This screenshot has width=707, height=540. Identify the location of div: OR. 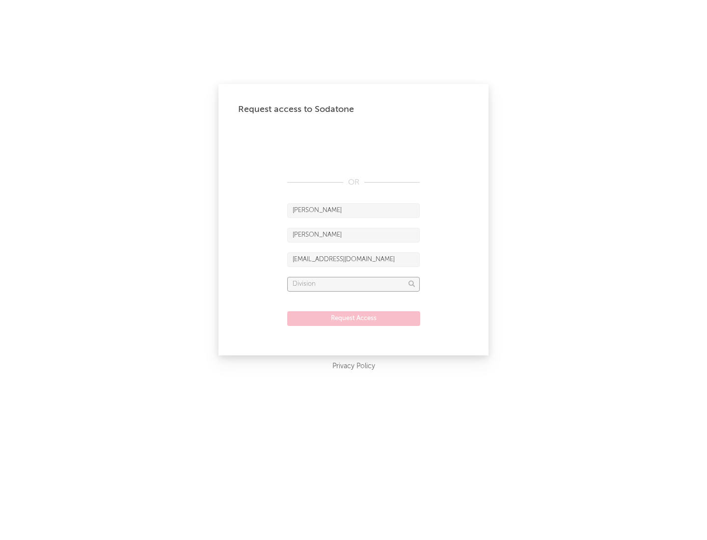
(354, 183).